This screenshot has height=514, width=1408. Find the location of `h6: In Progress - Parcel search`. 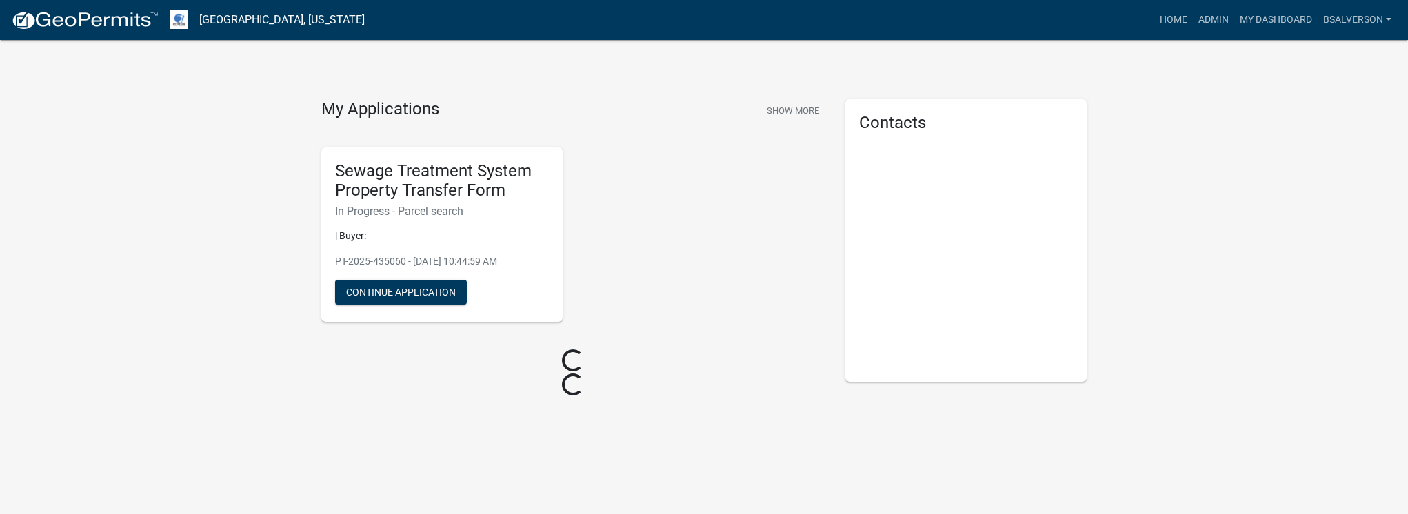

h6: In Progress - Parcel search is located at coordinates (442, 211).